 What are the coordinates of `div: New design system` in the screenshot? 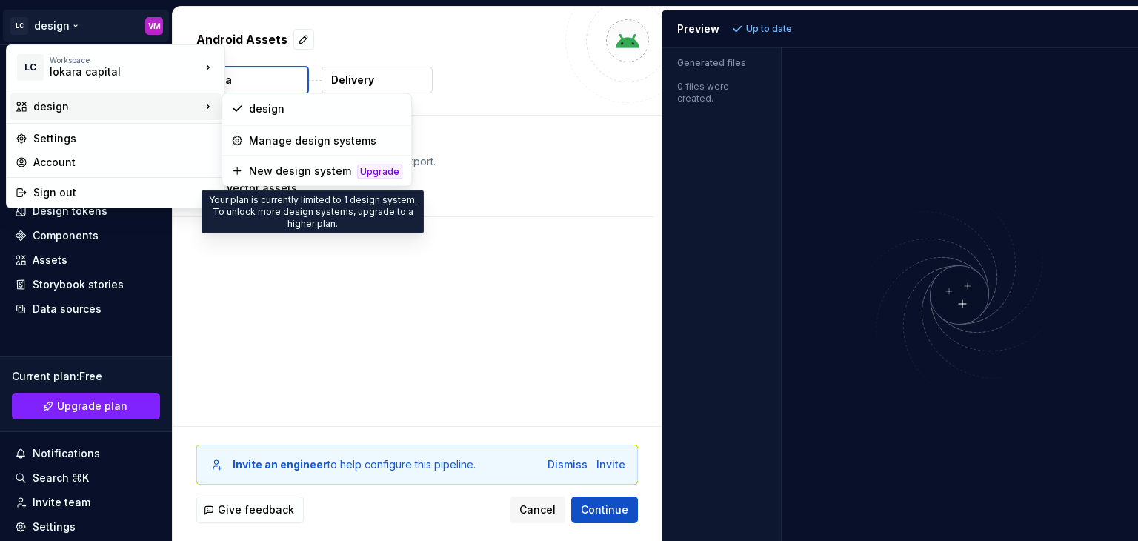 It's located at (300, 171).